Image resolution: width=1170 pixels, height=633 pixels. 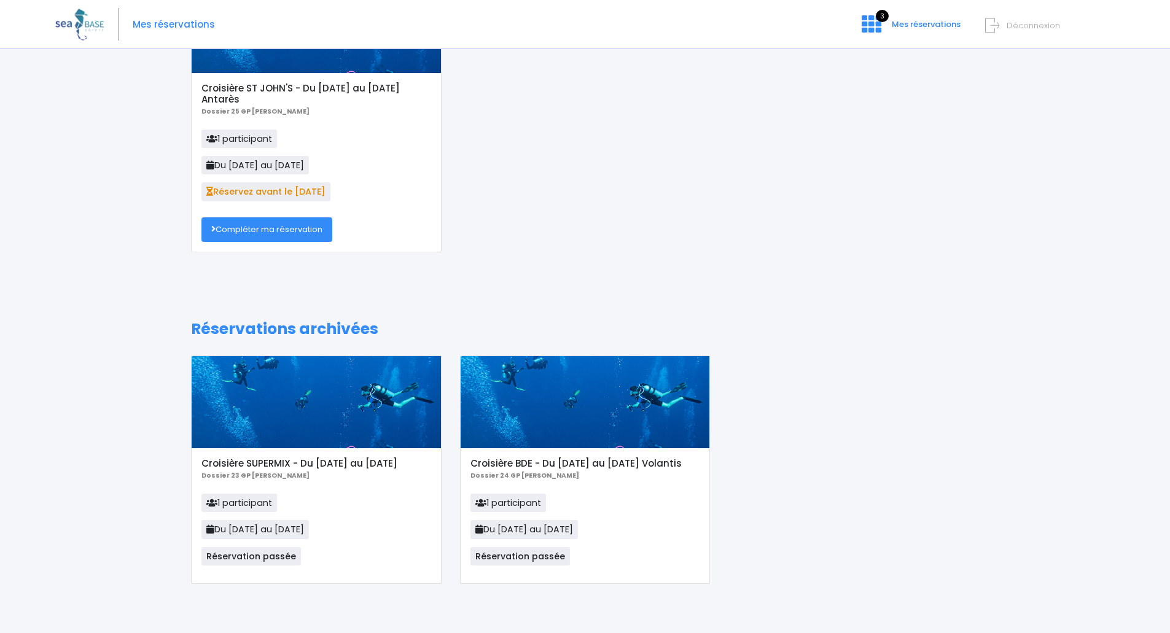 What do you see at coordinates (1033, 25) in the screenshot?
I see `span: Déconnexion` at bounding box center [1033, 25].